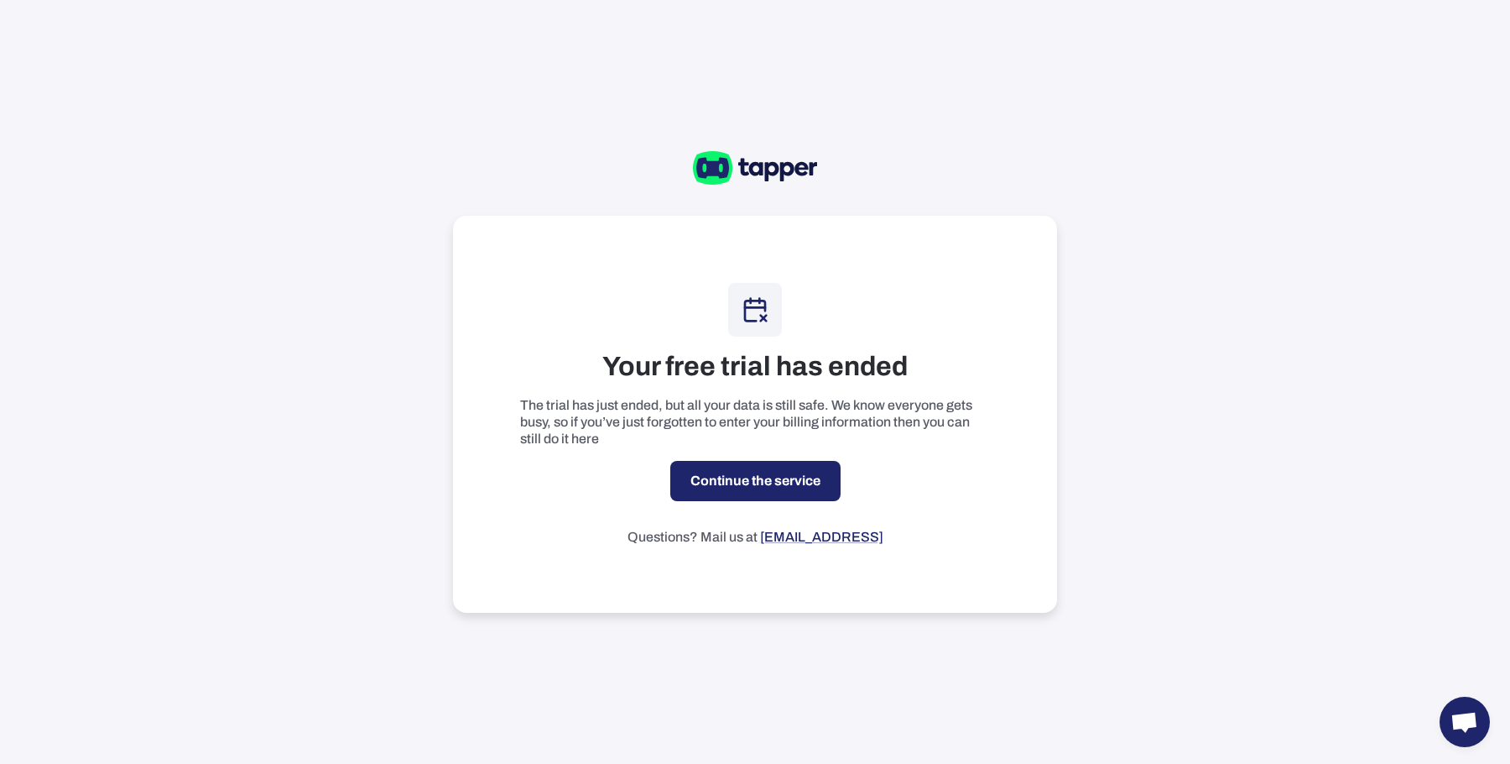  I want to click on a: Open chat, so click(1465, 722).